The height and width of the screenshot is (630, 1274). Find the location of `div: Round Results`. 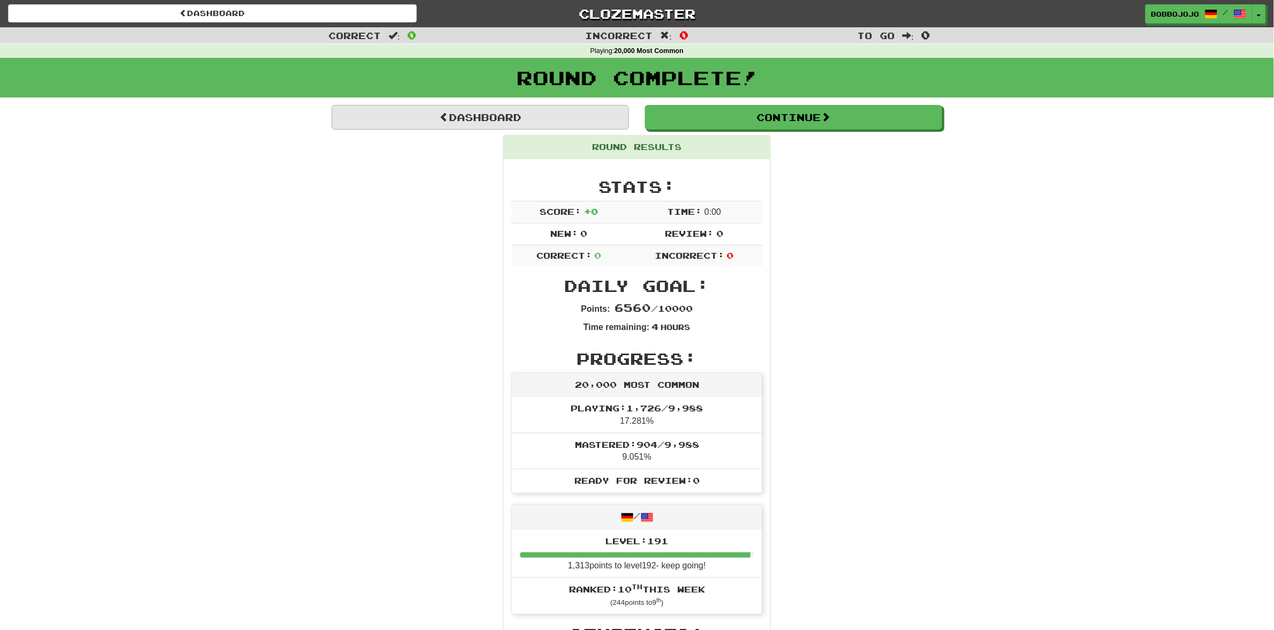

div: Round Results is located at coordinates (637, 147).